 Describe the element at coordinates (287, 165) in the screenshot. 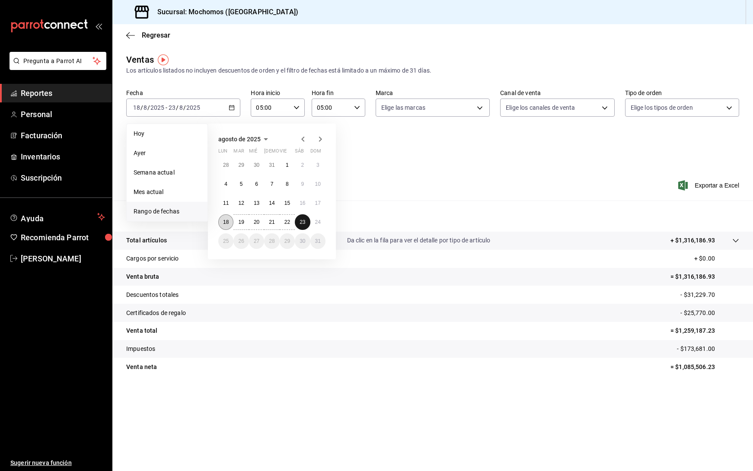

I see `button: 1 de agosto de 2025` at that location.